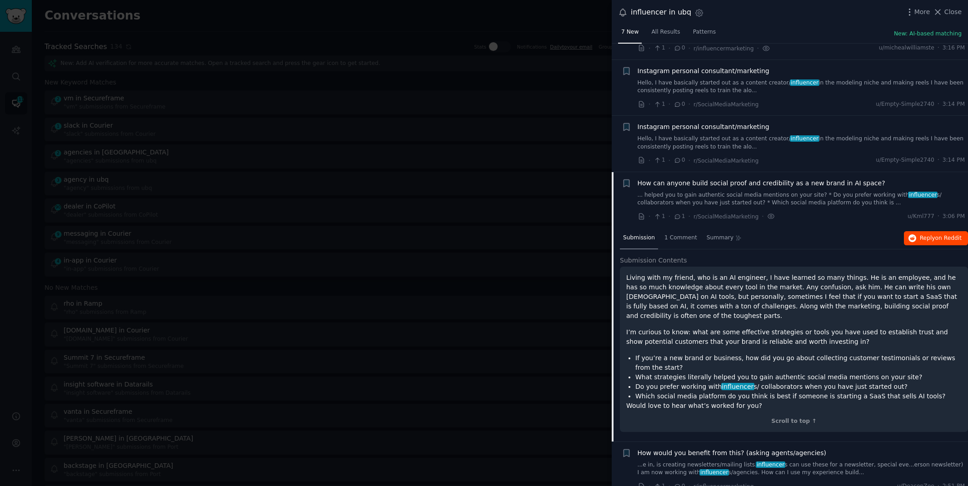 The image size is (968, 486). Describe the element at coordinates (798, 377) in the screenshot. I see `li: What strategies literally helped you to gain authentic social media mentions on your site?` at that location.